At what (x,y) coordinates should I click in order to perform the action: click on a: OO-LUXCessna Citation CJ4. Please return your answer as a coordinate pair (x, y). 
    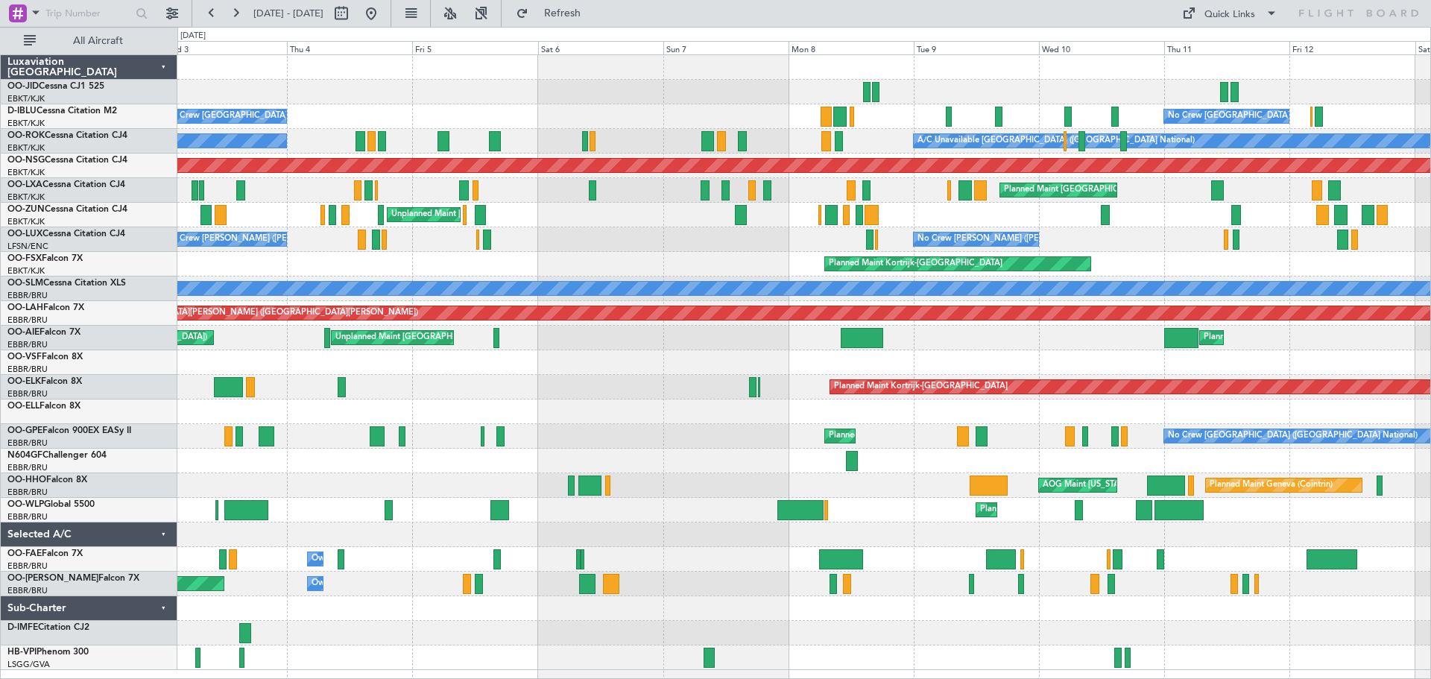
    Looking at the image, I should click on (66, 234).